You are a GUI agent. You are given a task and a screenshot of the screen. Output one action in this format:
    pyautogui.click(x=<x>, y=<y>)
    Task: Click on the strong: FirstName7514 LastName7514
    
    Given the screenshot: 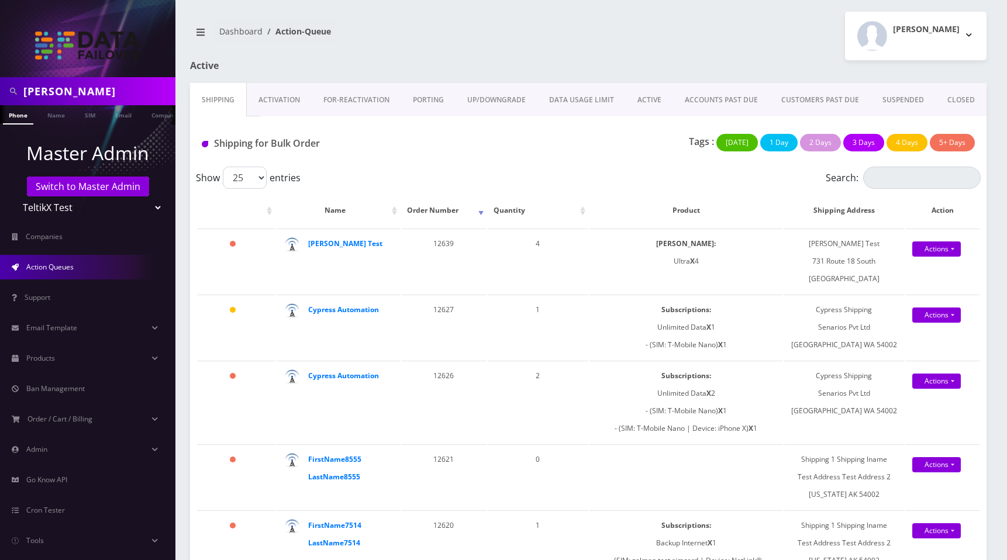 What is the action you would take?
    pyautogui.click(x=334, y=534)
    